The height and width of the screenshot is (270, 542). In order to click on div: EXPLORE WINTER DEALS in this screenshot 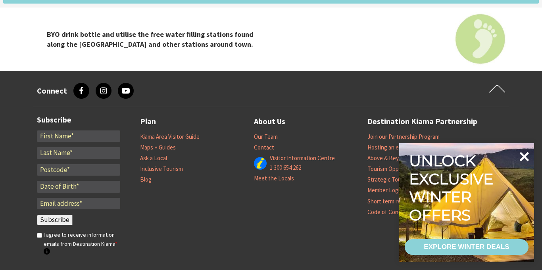, I will do `click(466, 247)`.